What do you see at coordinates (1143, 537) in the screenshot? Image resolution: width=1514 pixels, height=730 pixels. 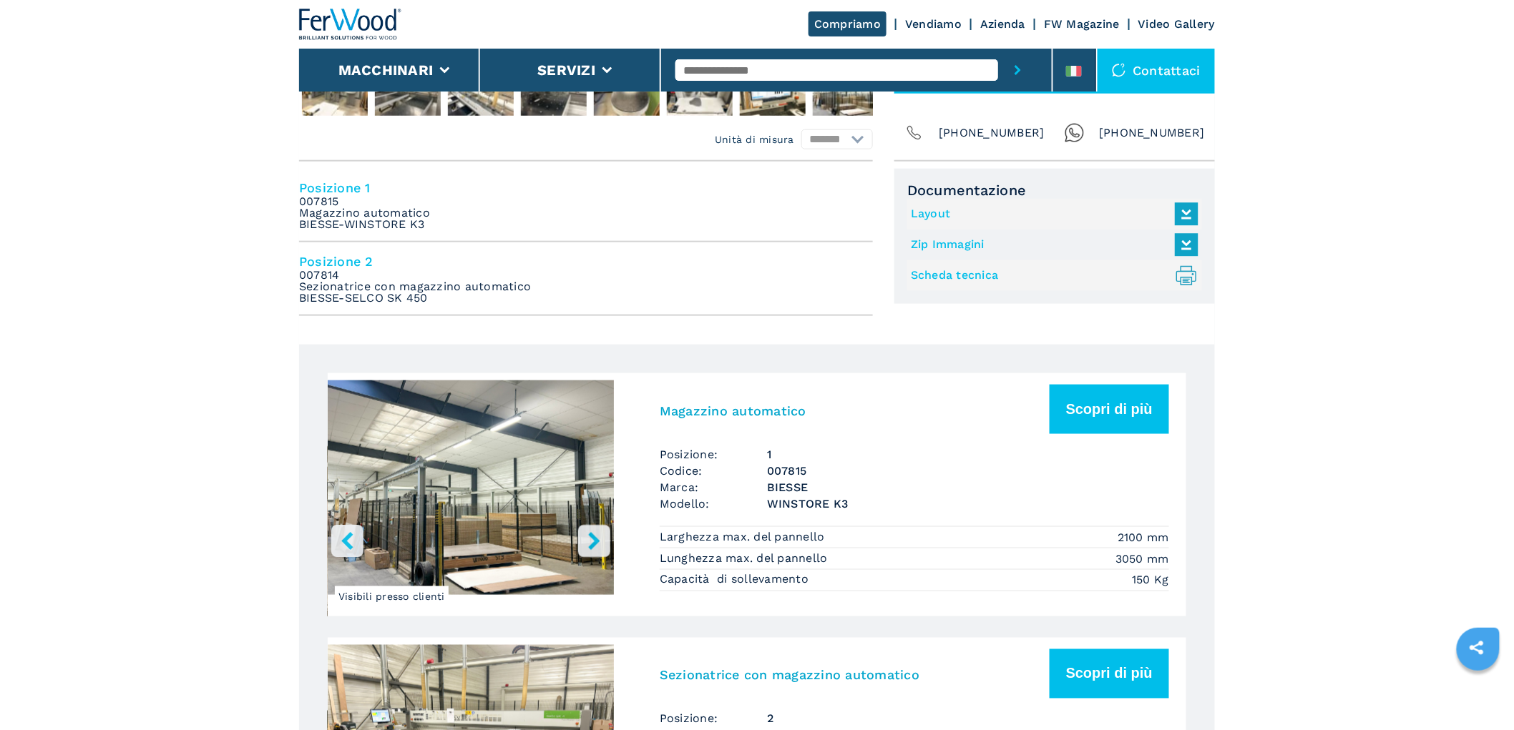 I see `em: 2100 mm` at bounding box center [1143, 537].